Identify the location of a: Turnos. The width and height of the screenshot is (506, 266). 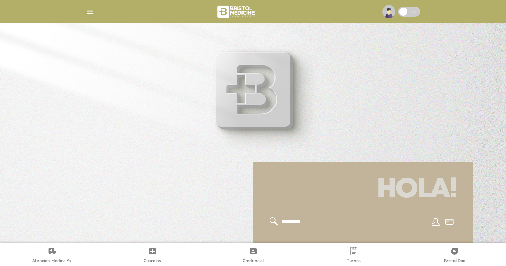
(353, 256).